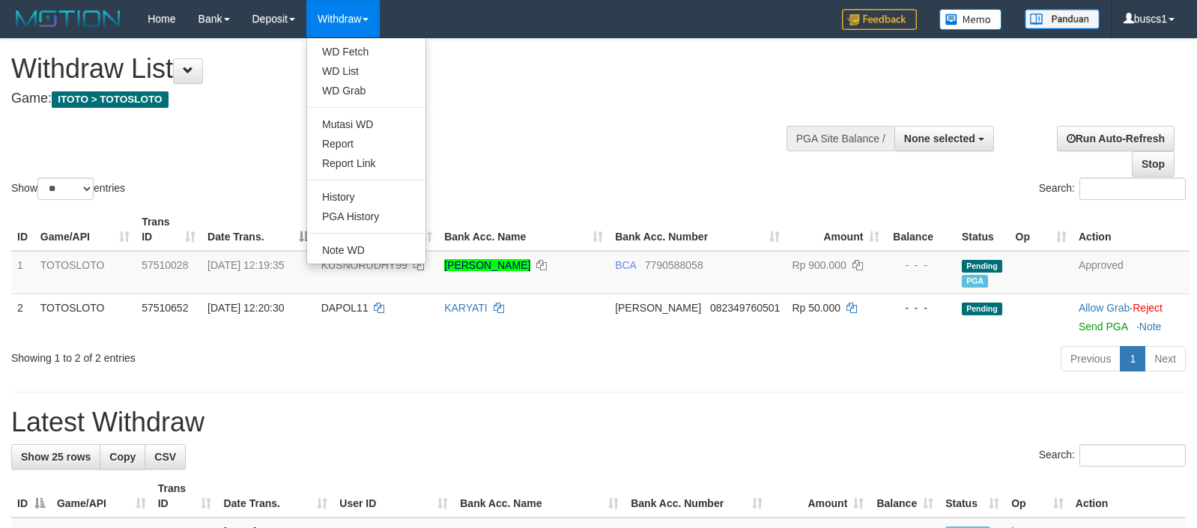 The width and height of the screenshot is (1197, 528). I want to click on span: Show 25 rows, so click(55, 457).